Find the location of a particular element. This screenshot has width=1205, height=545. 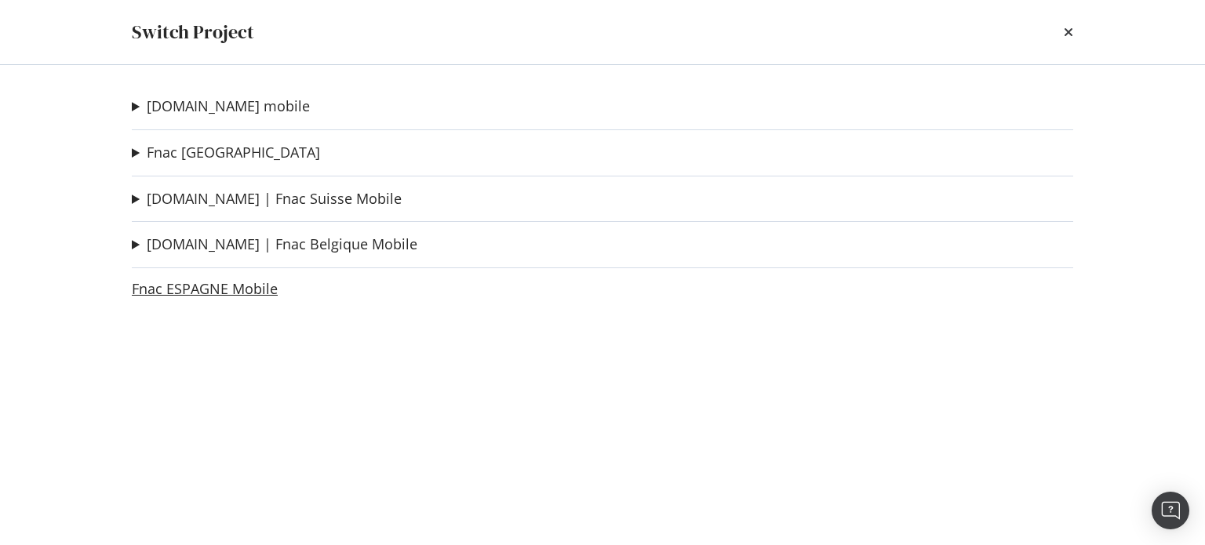

div: Open Intercom Messenger is located at coordinates (1171, 511).